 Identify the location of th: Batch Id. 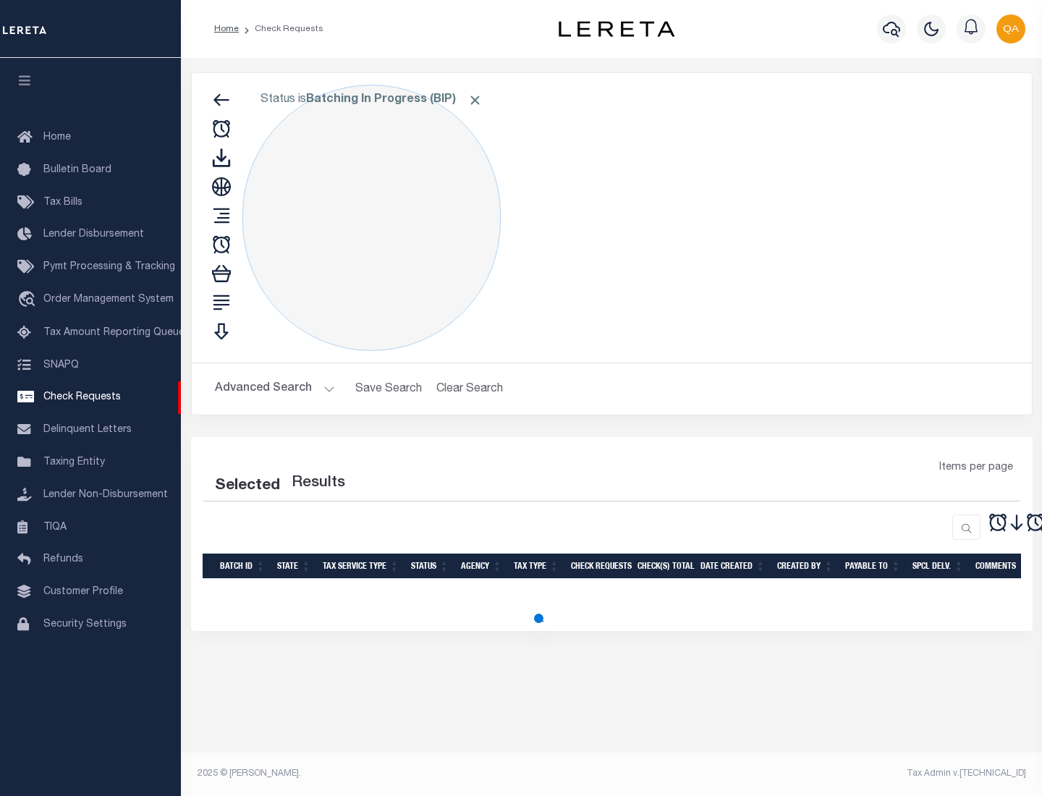
(242, 566).